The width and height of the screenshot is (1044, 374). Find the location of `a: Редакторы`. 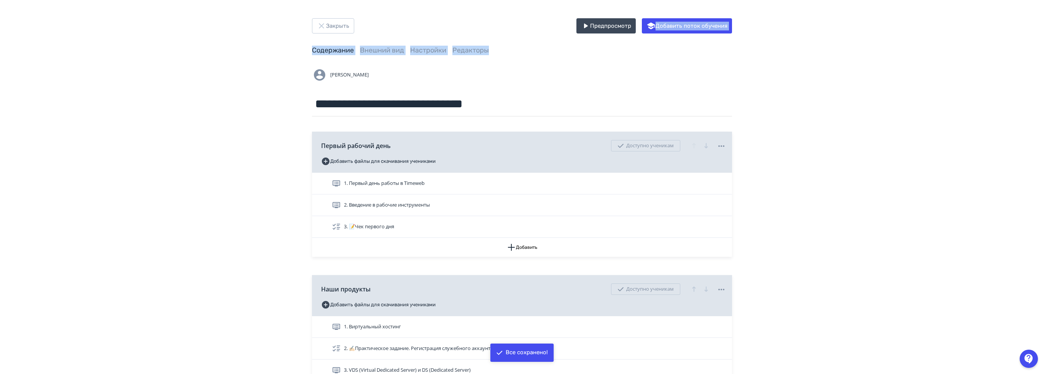

a: Редакторы is located at coordinates (471, 50).